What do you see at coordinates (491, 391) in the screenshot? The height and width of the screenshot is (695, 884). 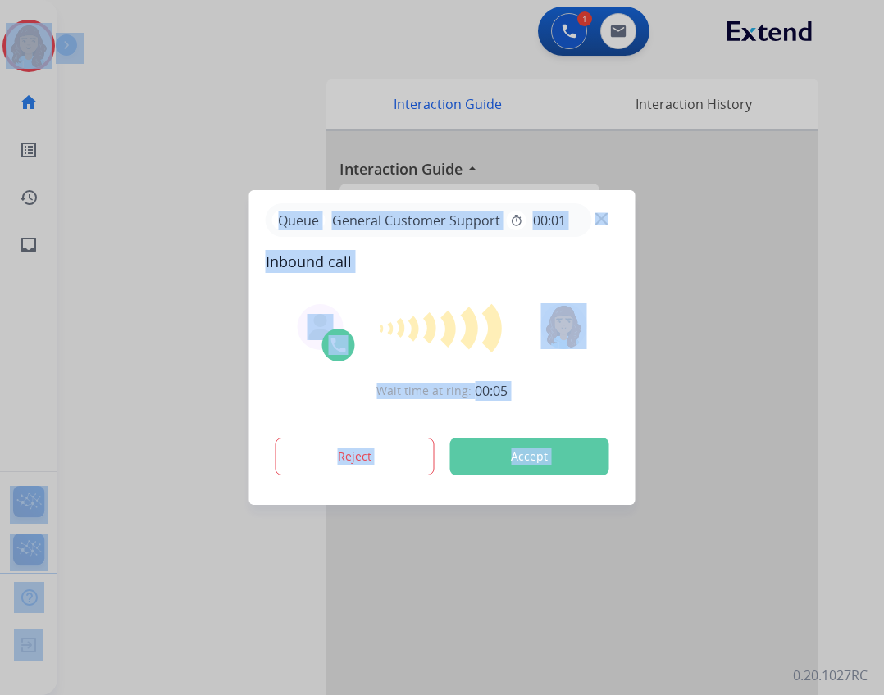 I see `span: 00:05` at bounding box center [491, 391].